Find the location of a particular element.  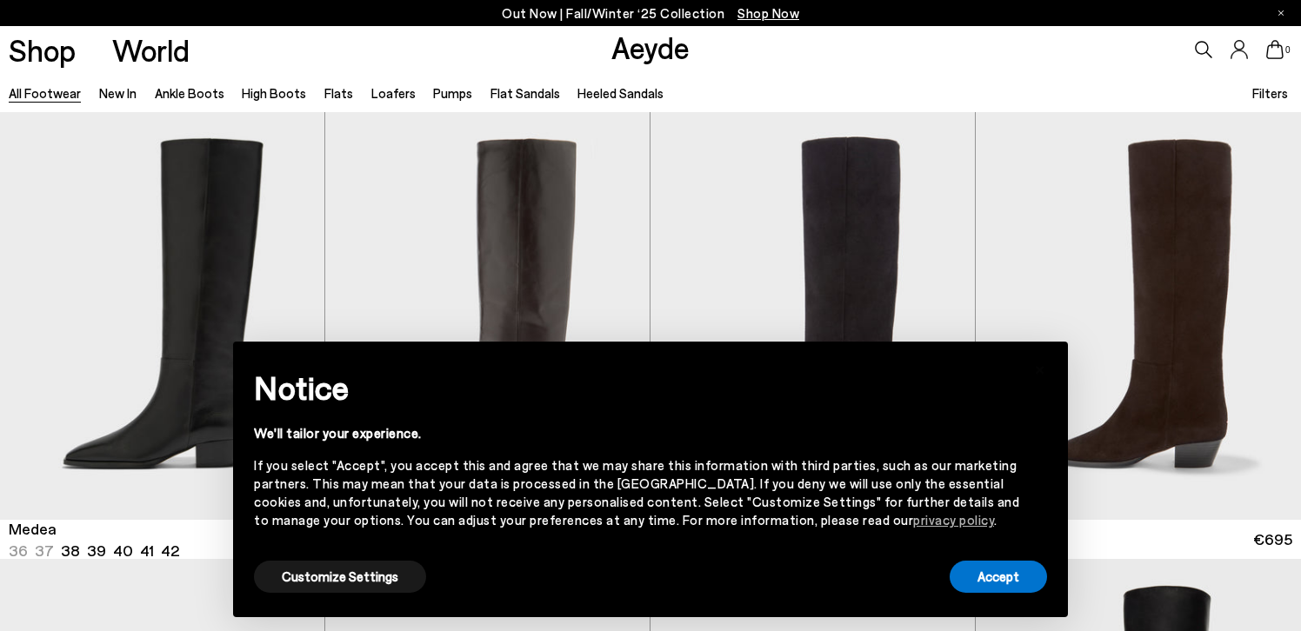

img: Medea Knee-High Boots is located at coordinates (487, 316).